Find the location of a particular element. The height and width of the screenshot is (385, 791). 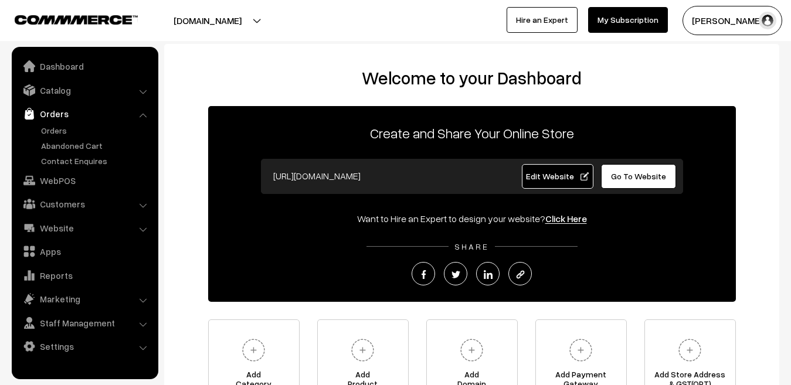

a: COMMMERCE is located at coordinates (66, 19).